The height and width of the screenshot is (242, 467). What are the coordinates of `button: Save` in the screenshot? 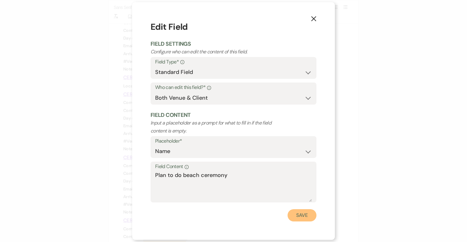 It's located at (302, 216).